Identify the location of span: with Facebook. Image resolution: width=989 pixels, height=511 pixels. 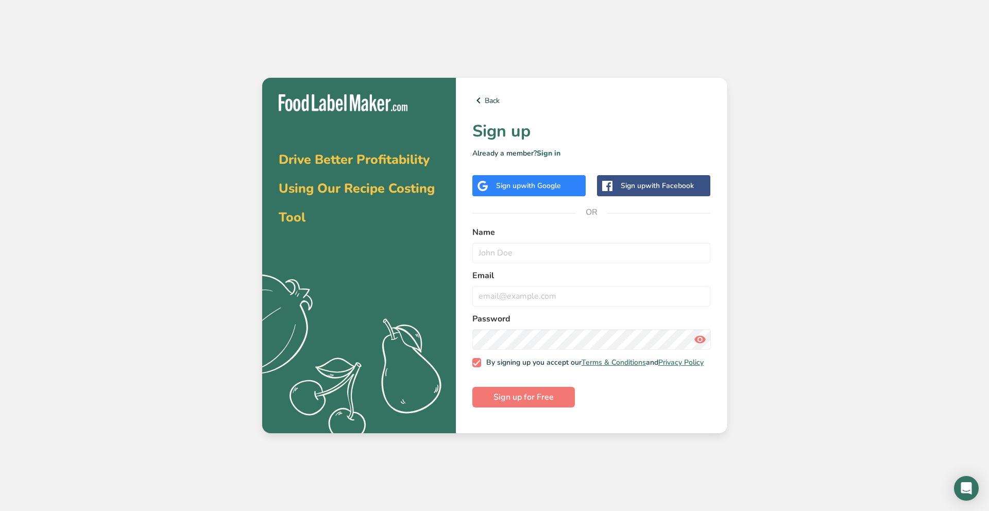
(670, 185).